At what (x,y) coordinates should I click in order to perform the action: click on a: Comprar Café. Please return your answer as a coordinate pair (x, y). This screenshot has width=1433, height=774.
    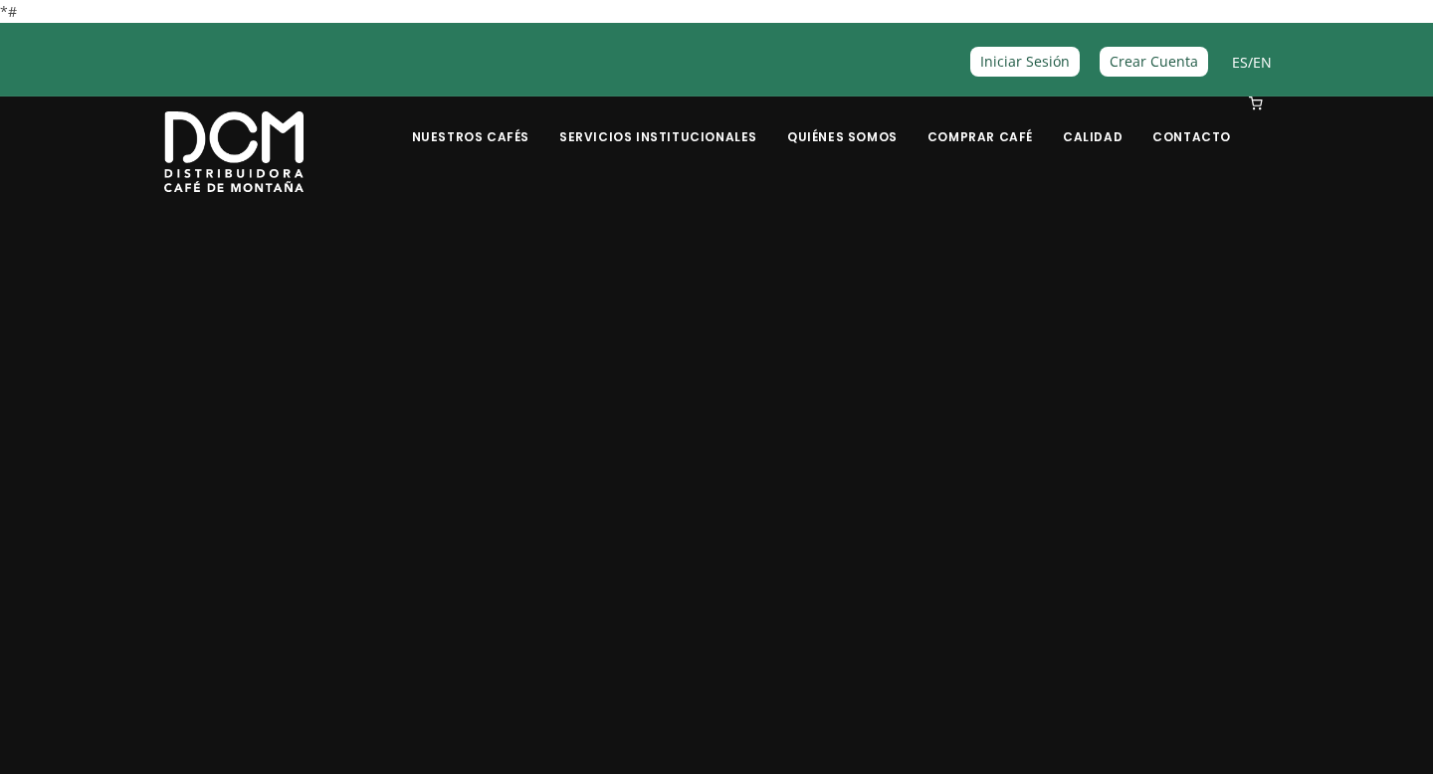
    Looking at the image, I should click on (980, 121).